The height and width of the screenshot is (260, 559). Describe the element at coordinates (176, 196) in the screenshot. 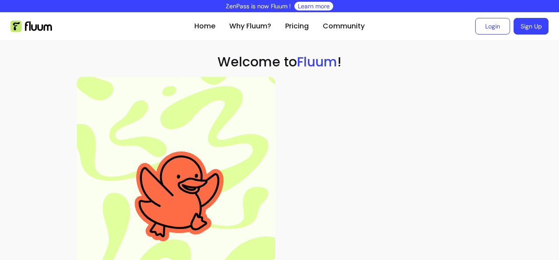

I see `img: Aesthetic image` at that location.